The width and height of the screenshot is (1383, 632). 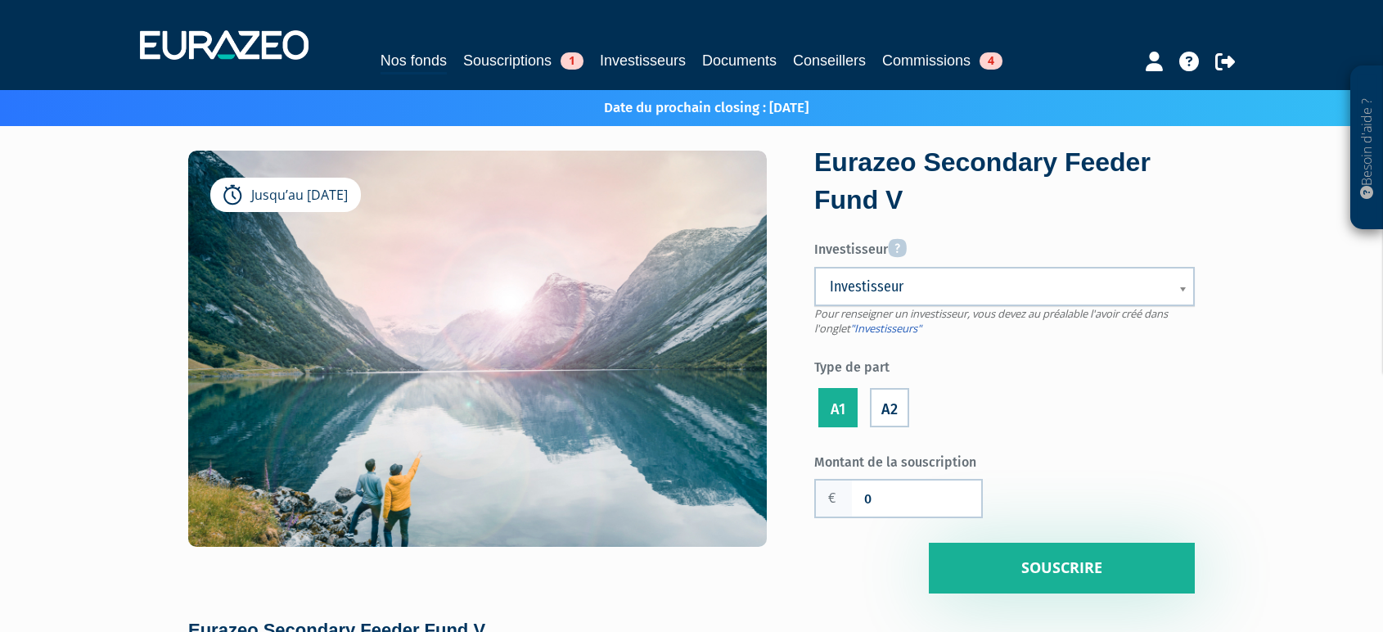 I want to click on a: Documents, so click(x=739, y=61).